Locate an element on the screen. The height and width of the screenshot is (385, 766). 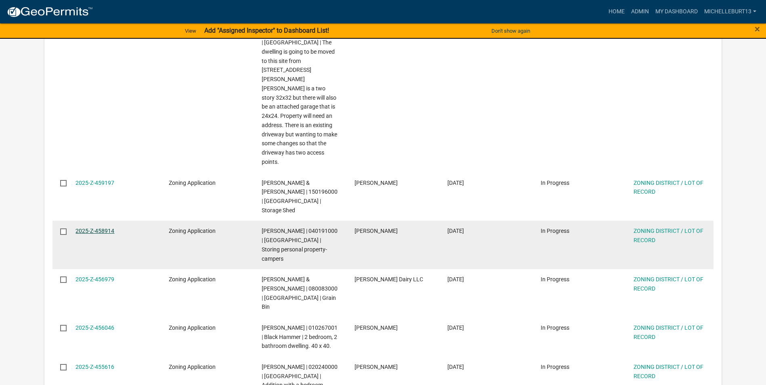
span: Dustin Todd Betz is located at coordinates (376, 183).